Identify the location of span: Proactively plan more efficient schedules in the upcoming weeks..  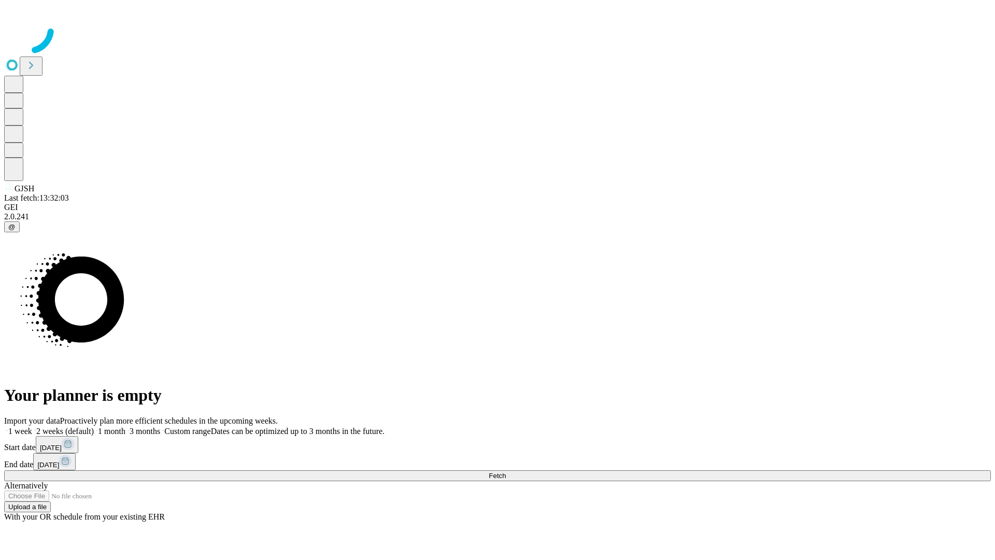
(169, 420).